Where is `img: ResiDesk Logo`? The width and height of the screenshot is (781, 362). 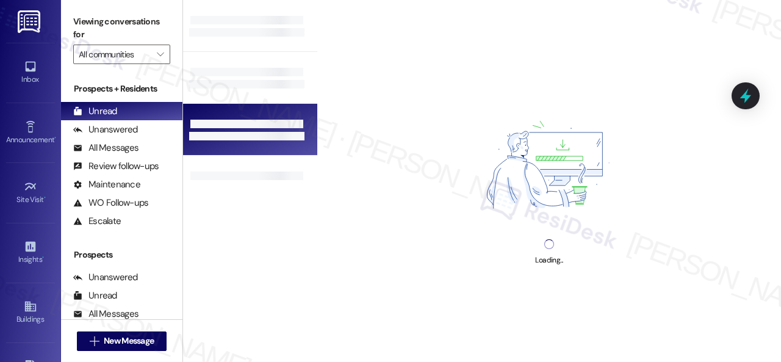
img: ResiDesk Logo is located at coordinates (30, 21).